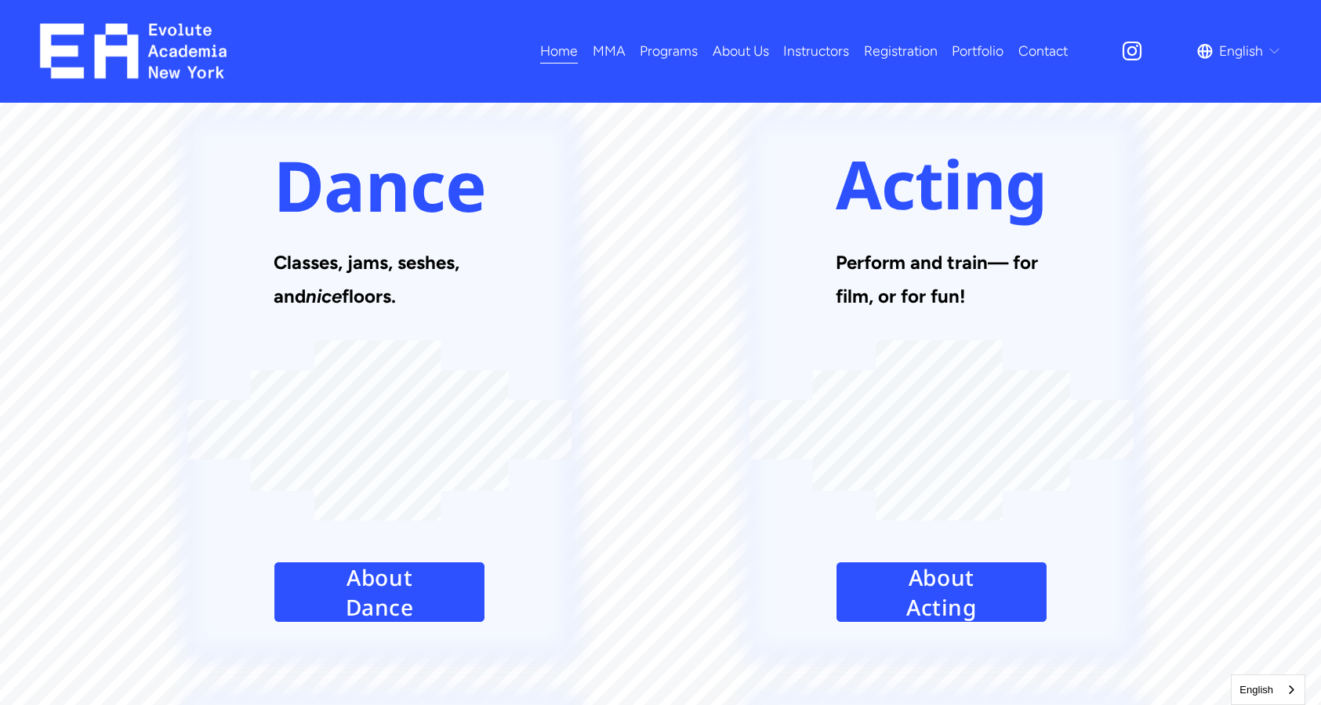 The width and height of the screenshot is (1321, 705). I want to click on img: EA, so click(133, 51).